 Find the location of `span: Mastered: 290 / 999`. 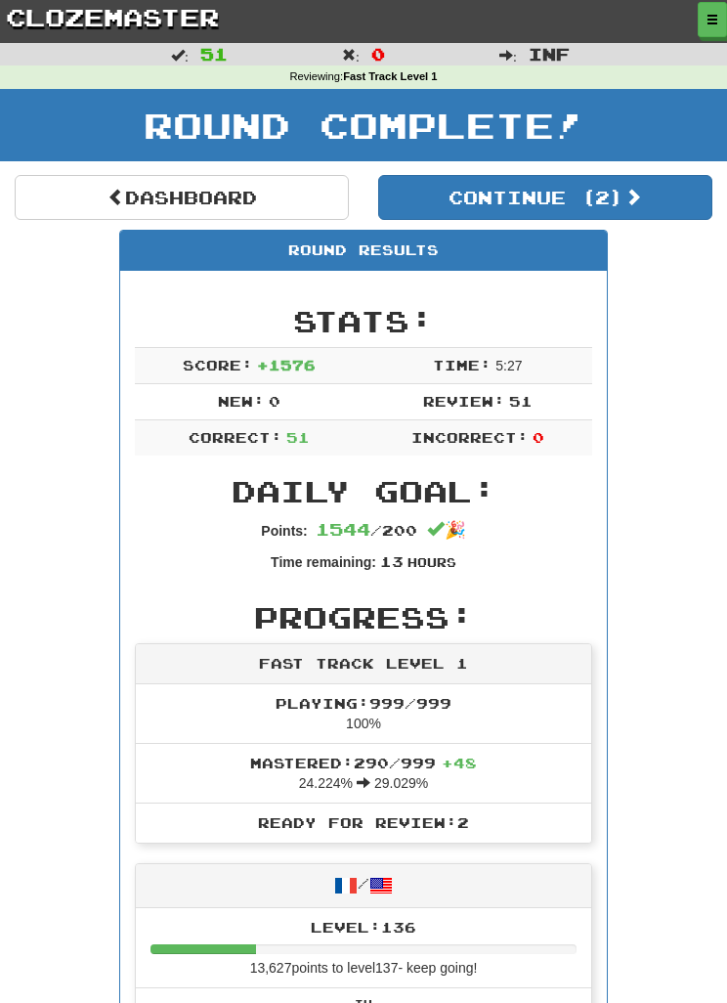

span: Mastered: 290 / 999 is located at coordinates (364, 762).